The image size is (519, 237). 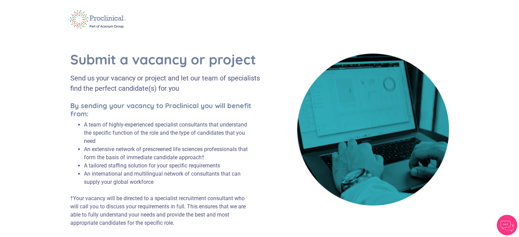 What do you see at coordinates (170, 83) in the screenshot?
I see `div: Send us your vacancy or project and let our team of specialists find the perfect candidate(s) for...` at bounding box center [170, 83].